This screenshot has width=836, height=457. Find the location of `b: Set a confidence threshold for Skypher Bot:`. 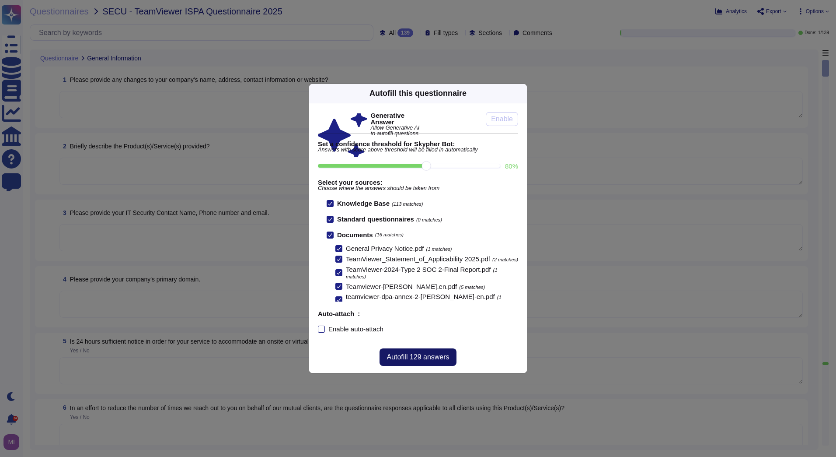

b: Set a confidence threshold for Skypher Bot: is located at coordinates (418, 143).